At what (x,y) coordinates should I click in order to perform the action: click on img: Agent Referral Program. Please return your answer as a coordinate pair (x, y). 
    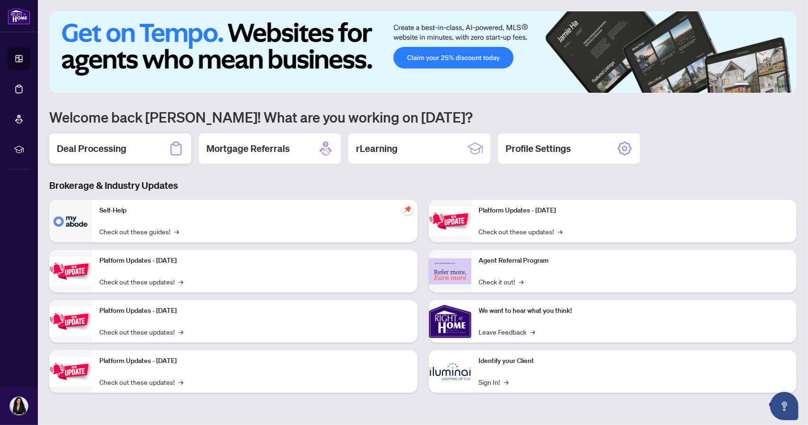
    Looking at the image, I should click on (450, 271).